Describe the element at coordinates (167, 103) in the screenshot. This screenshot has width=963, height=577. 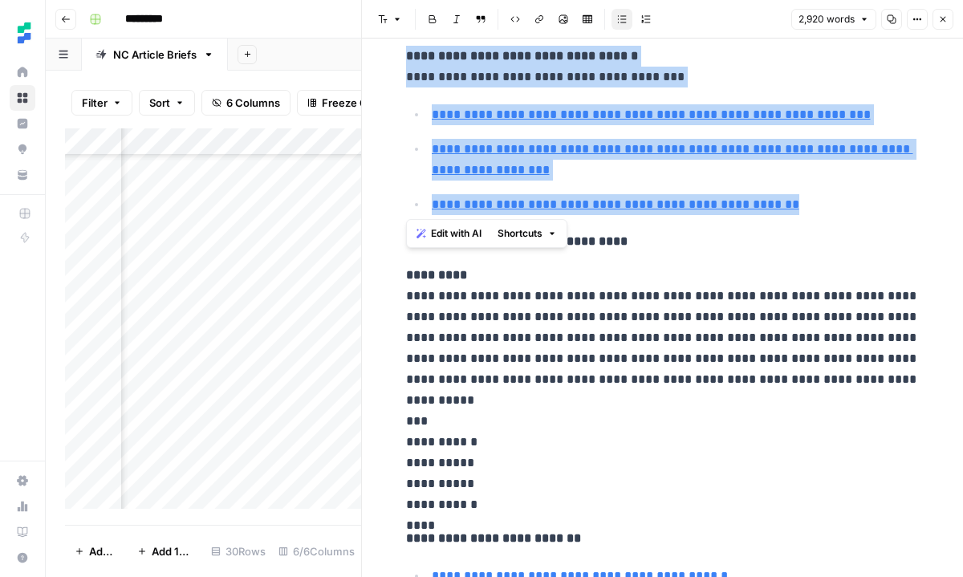
I see `button: Sort` at that location.